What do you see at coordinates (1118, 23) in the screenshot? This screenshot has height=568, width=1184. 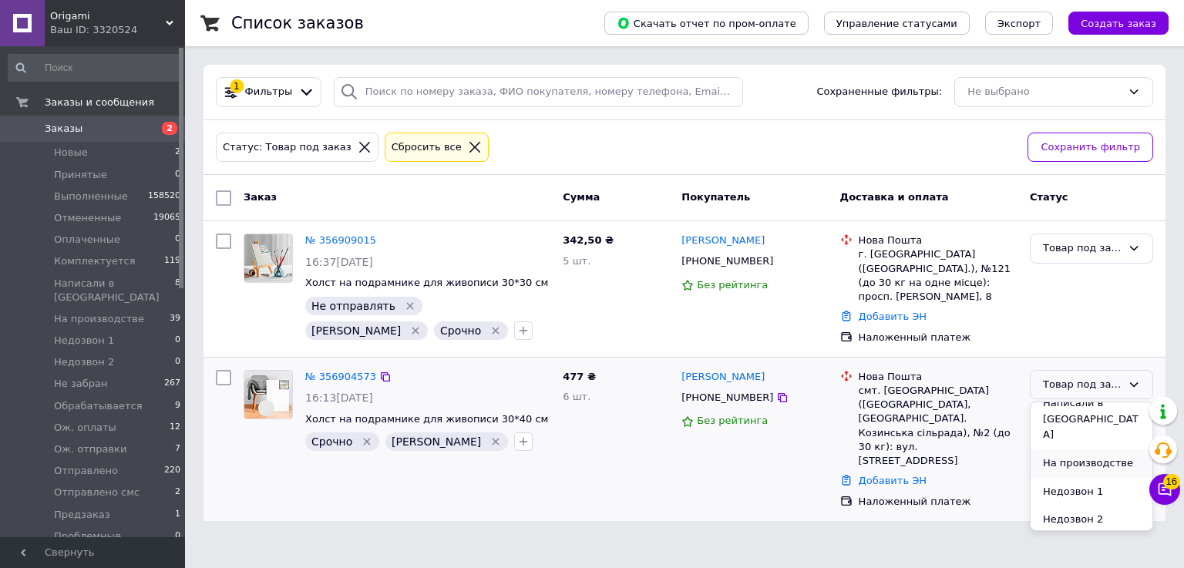 I see `button: Создать заказ` at bounding box center [1118, 23].